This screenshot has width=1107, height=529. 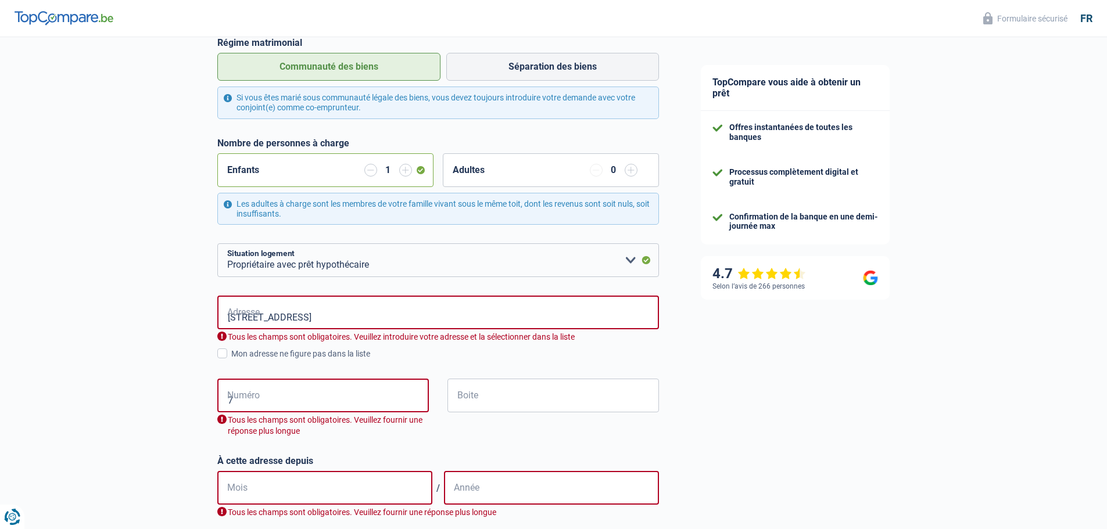 I want to click on div: fr, so click(x=1086, y=19).